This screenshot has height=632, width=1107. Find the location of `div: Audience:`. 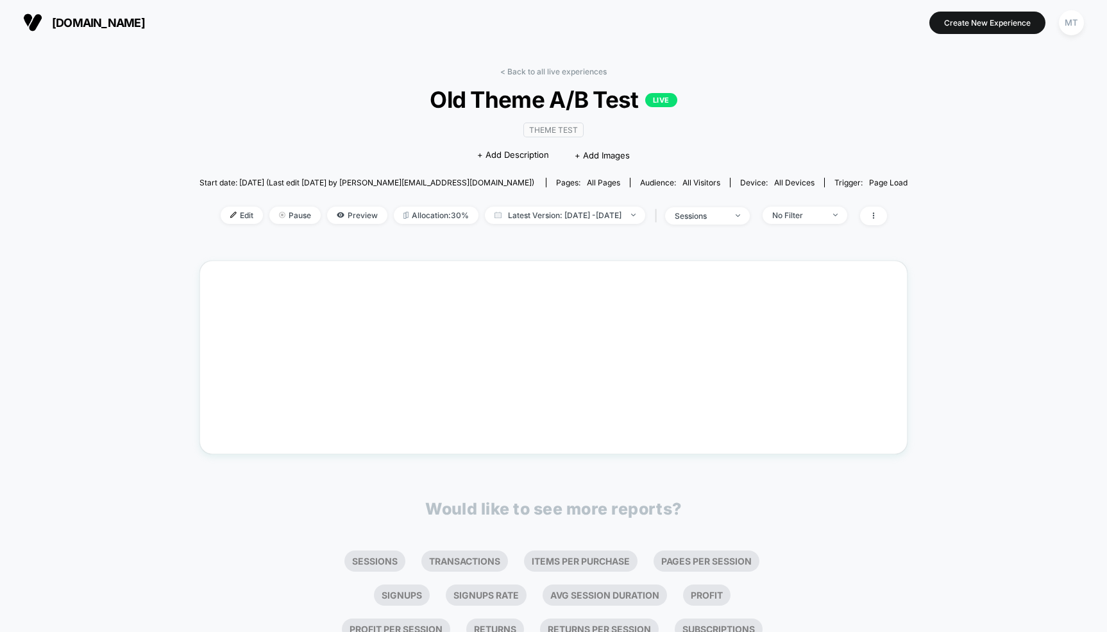

div: Audience: is located at coordinates (680, 182).